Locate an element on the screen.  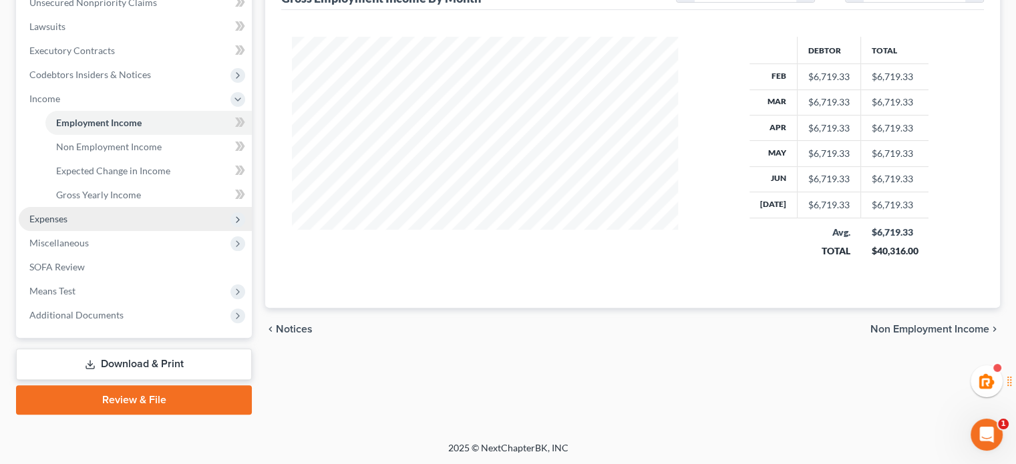
th: Apr is located at coordinates (774, 128).